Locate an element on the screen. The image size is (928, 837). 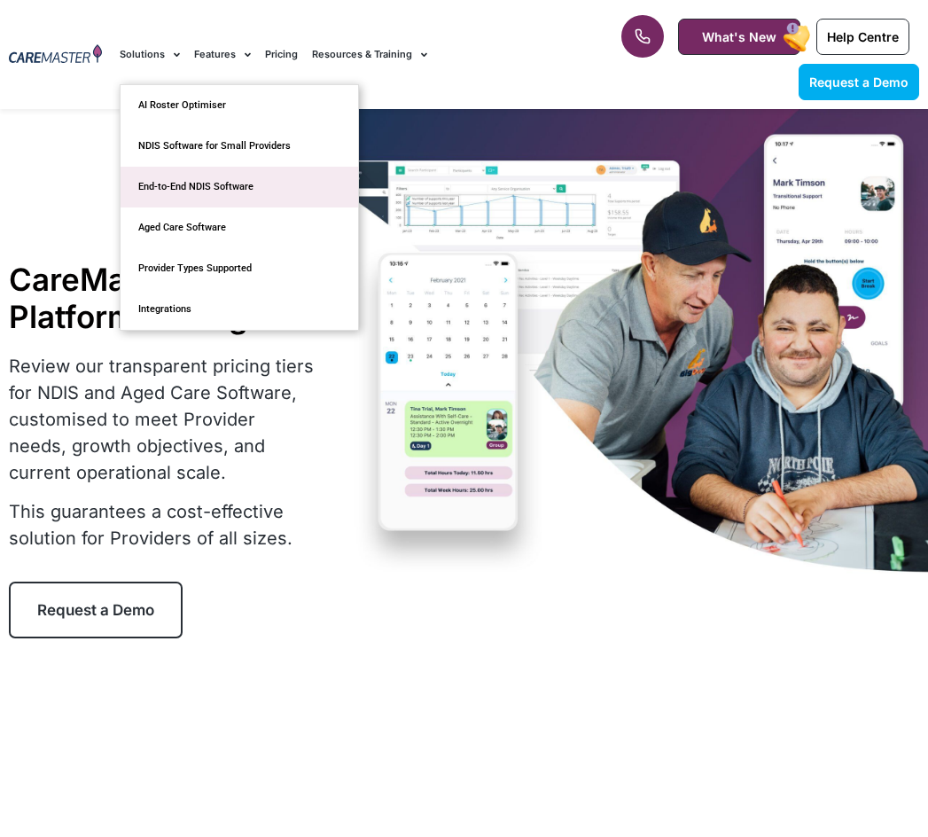
a: NDIS Software for Small Providers is located at coordinates (239, 146).